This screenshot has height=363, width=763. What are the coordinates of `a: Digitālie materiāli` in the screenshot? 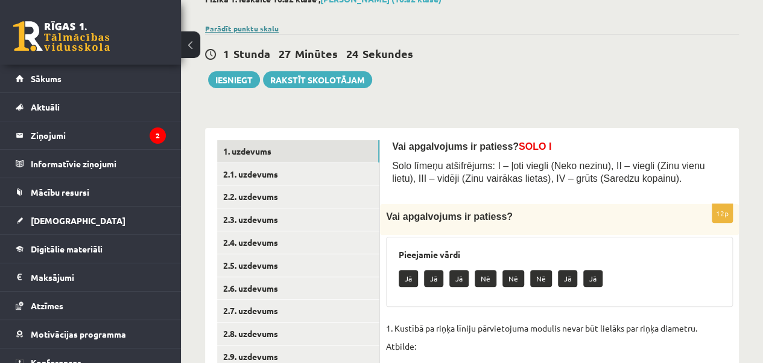 It's located at (90, 249).